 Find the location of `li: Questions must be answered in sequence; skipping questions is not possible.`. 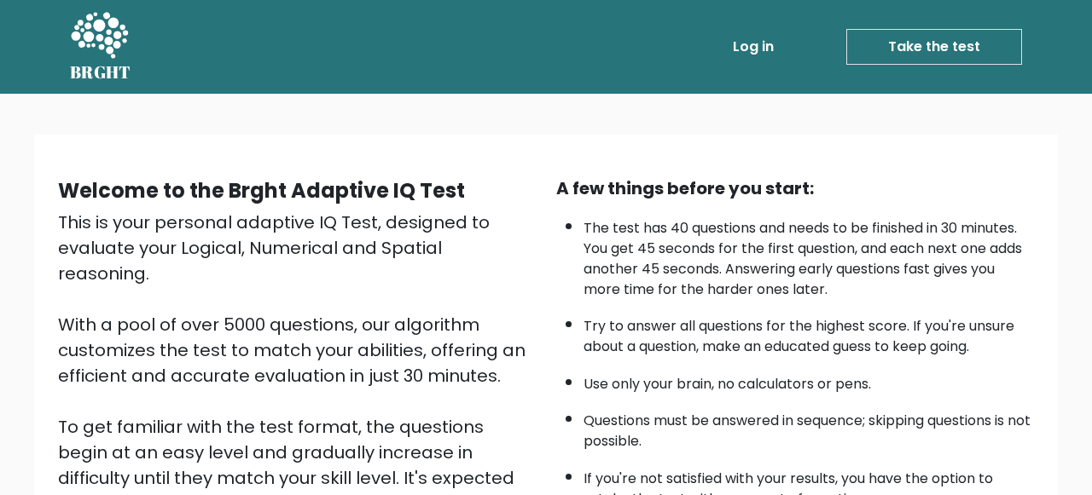

li: Questions must be answered in sequence; skipping questions is not possible. is located at coordinates (808, 427).